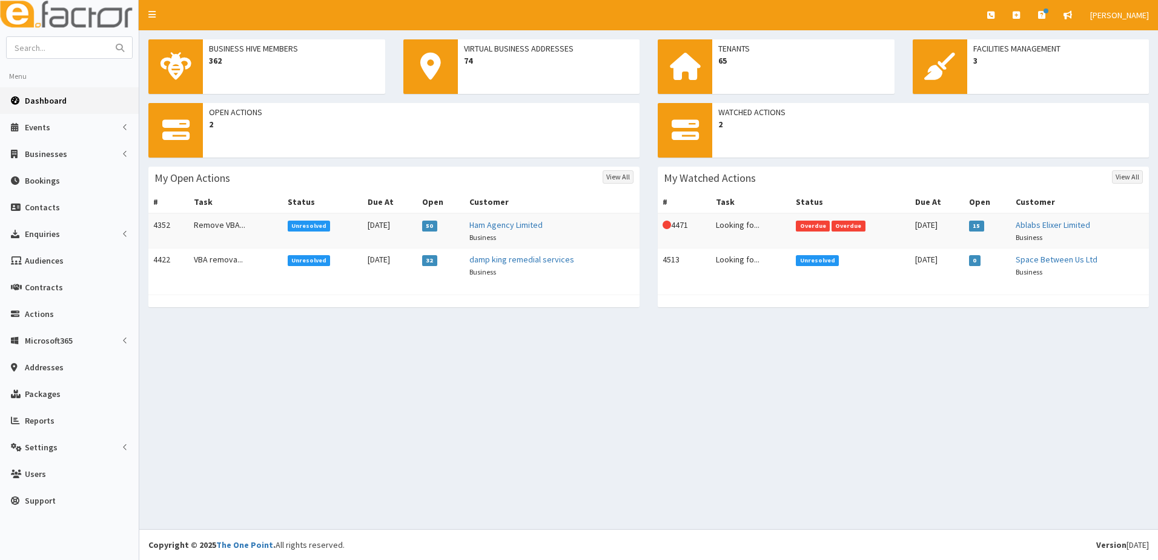  I want to click on span: Dashboard, so click(45, 101).